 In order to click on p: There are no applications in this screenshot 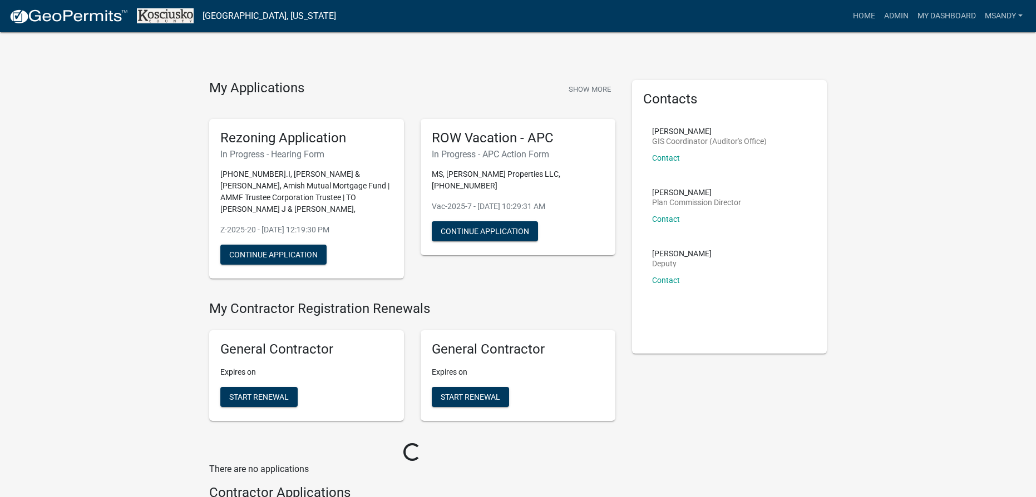, I will do `click(412, 469)`.